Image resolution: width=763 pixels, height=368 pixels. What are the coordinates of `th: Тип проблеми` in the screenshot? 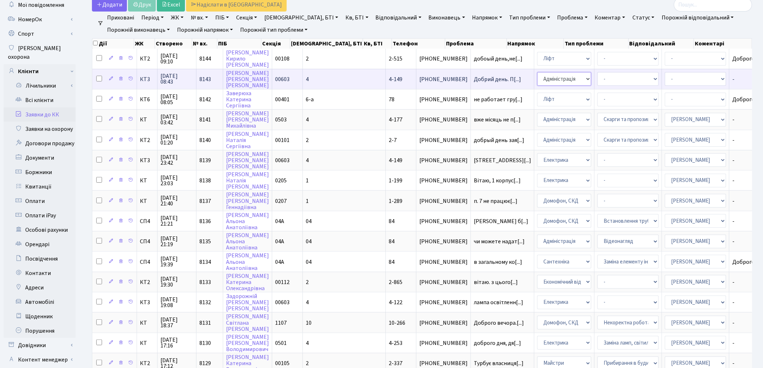 It's located at (596, 44).